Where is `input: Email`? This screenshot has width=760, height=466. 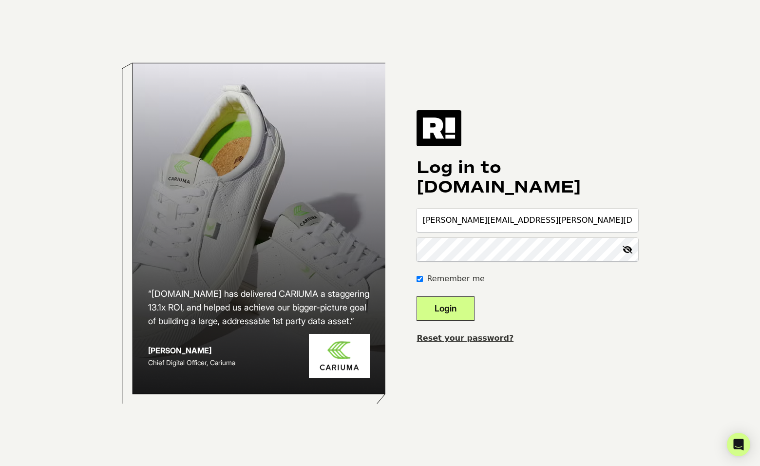
input: Email is located at coordinates (527, 220).